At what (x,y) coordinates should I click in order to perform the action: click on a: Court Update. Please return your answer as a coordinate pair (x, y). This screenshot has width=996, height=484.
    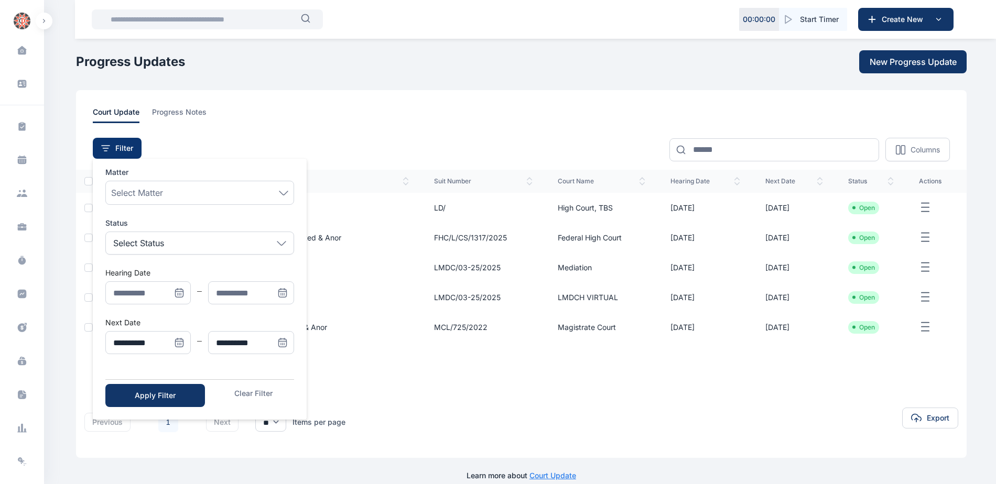
    Looking at the image, I should click on (552, 475).